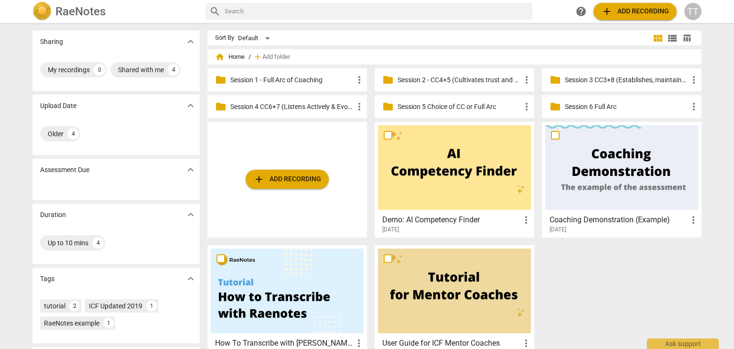 The image size is (734, 349). What do you see at coordinates (683, 343) in the screenshot?
I see `div: Ask support` at bounding box center [683, 343].